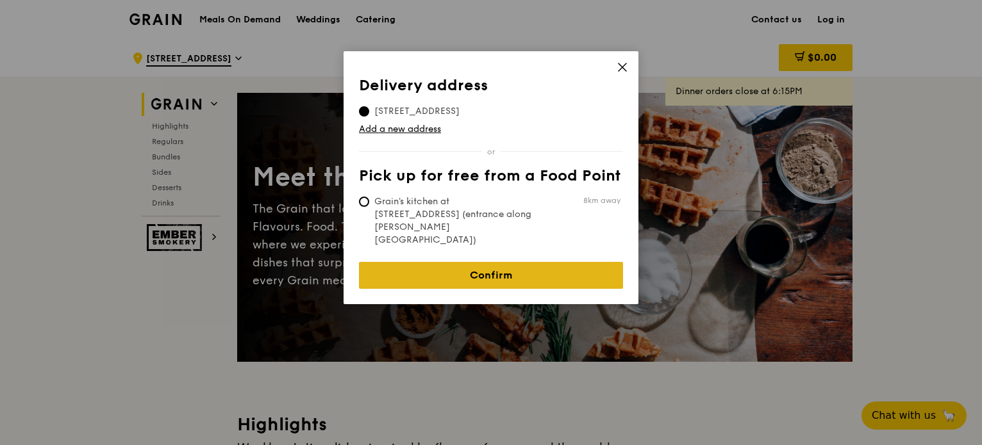 The width and height of the screenshot is (982, 445). Describe the element at coordinates (491, 129) in the screenshot. I see `a: Add a new address` at that location.